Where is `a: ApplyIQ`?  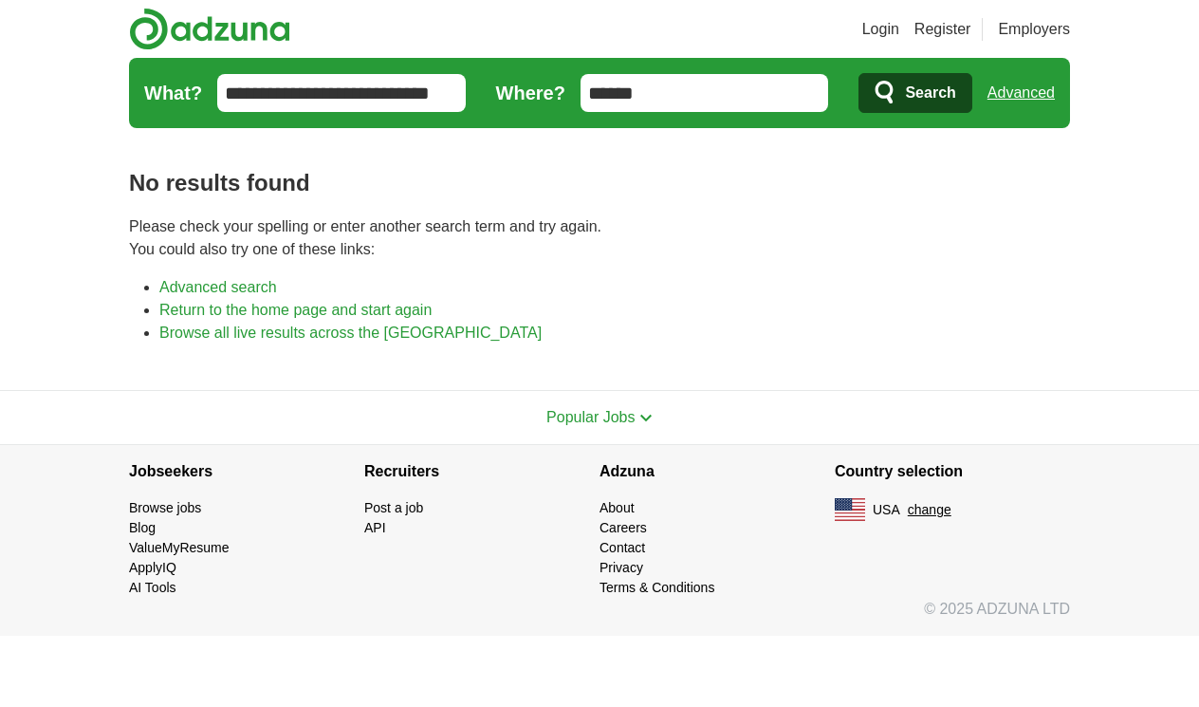 a: ApplyIQ is located at coordinates (153, 567).